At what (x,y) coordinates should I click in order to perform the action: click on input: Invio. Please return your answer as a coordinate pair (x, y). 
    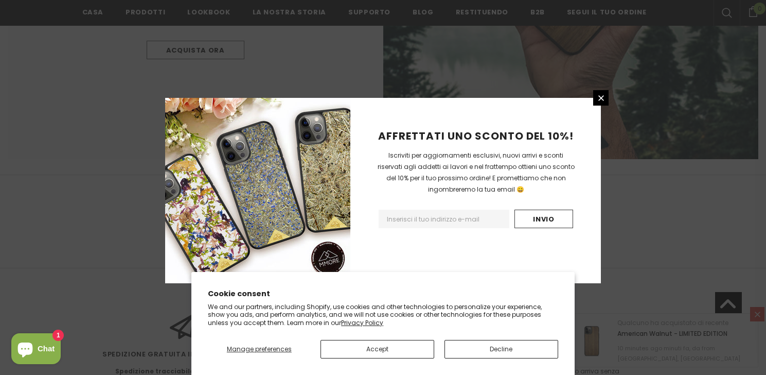
    Looking at the image, I should click on (544, 219).